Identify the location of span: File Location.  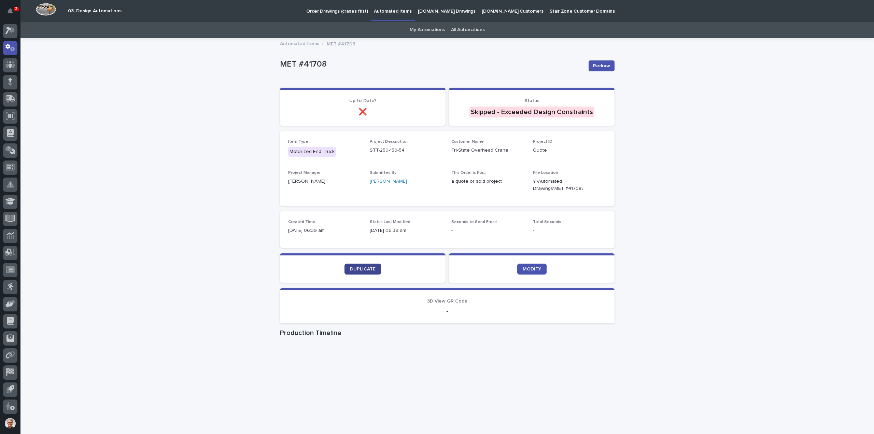
(546, 173).